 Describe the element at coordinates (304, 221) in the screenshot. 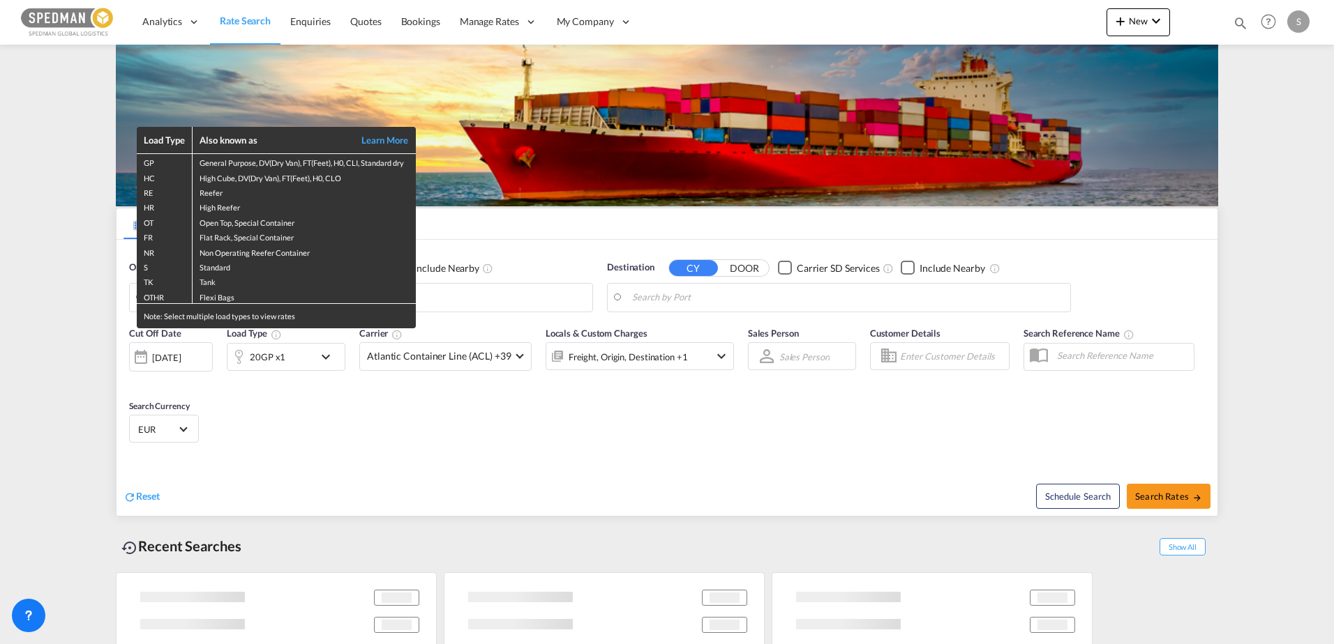

I see `td: Open Top, Special Container` at that location.